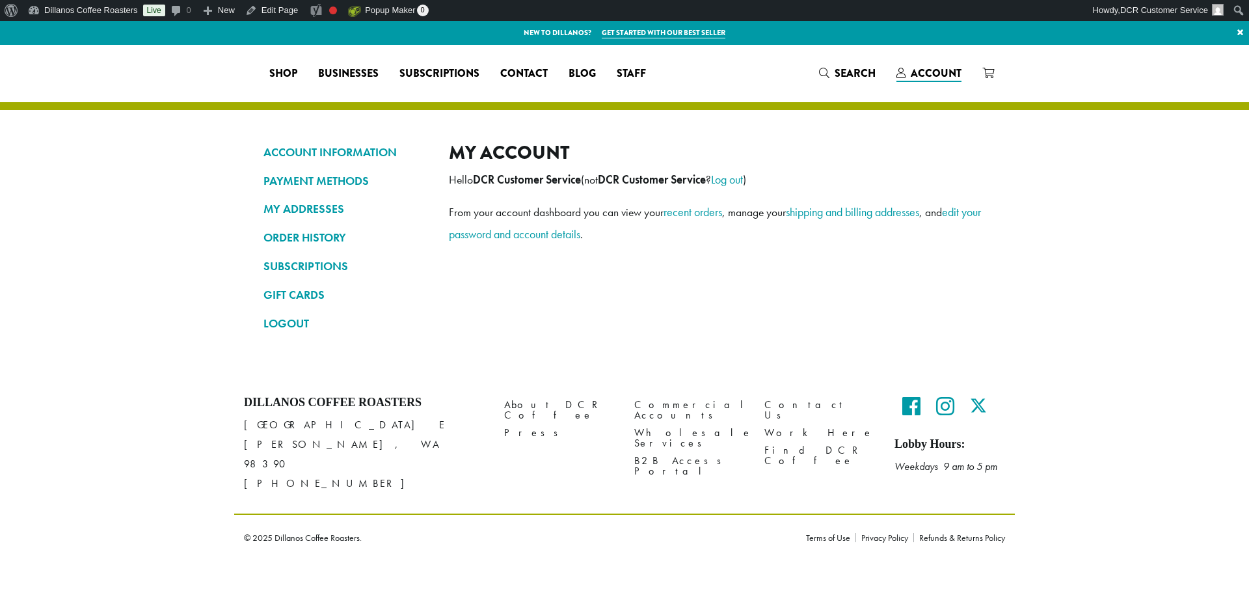 The width and height of the screenshot is (1249, 593). I want to click on a: Contact Us, so click(820, 409).